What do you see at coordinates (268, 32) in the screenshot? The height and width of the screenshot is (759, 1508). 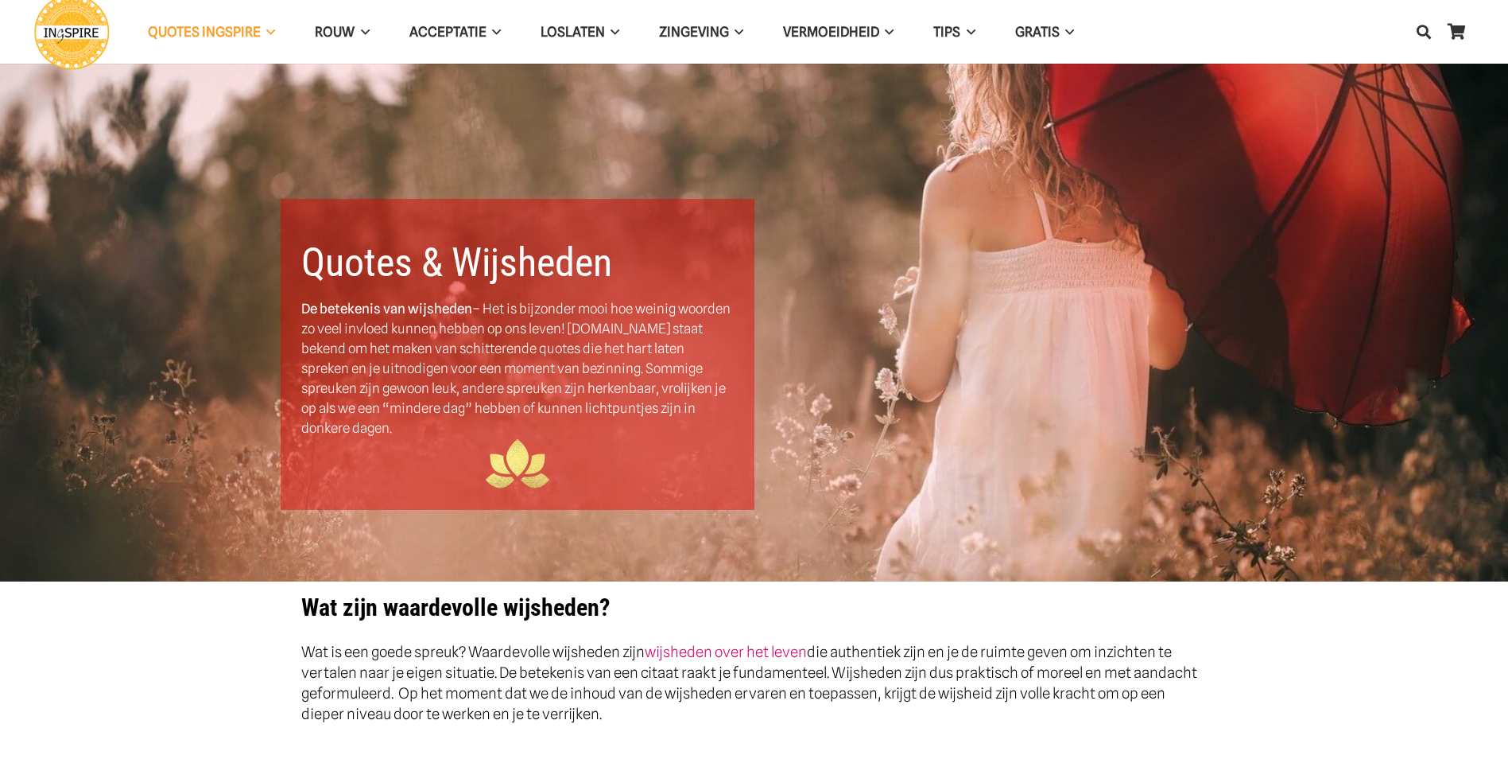 I see `span: QUOTES INGSPIRE Menu` at bounding box center [268, 32].